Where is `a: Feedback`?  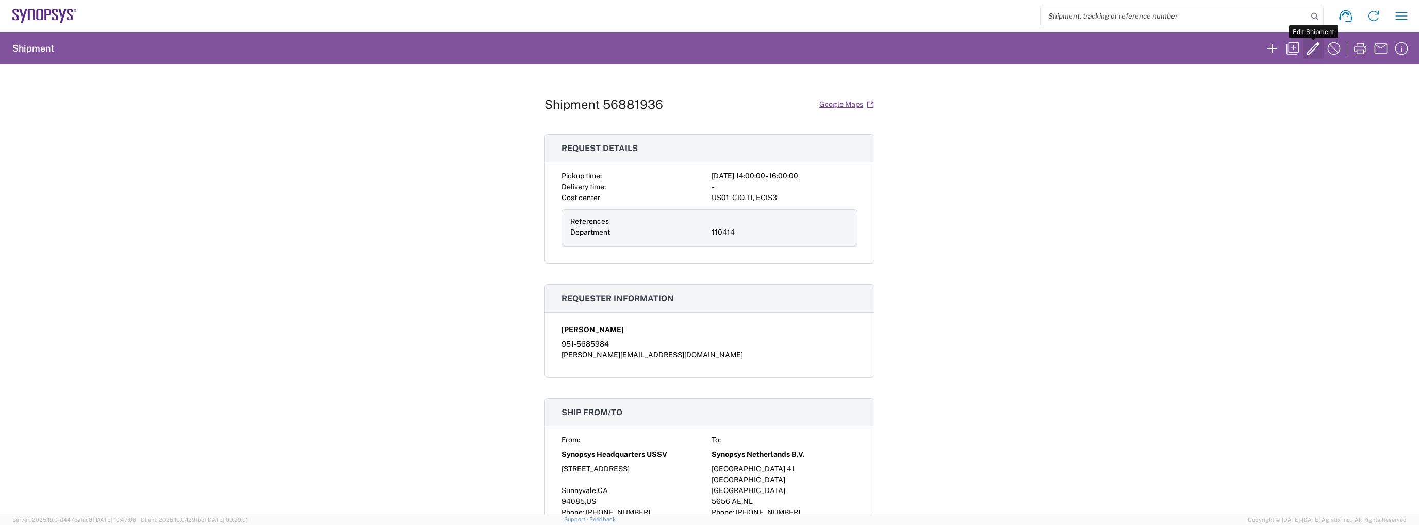 a: Feedback is located at coordinates (602, 519).